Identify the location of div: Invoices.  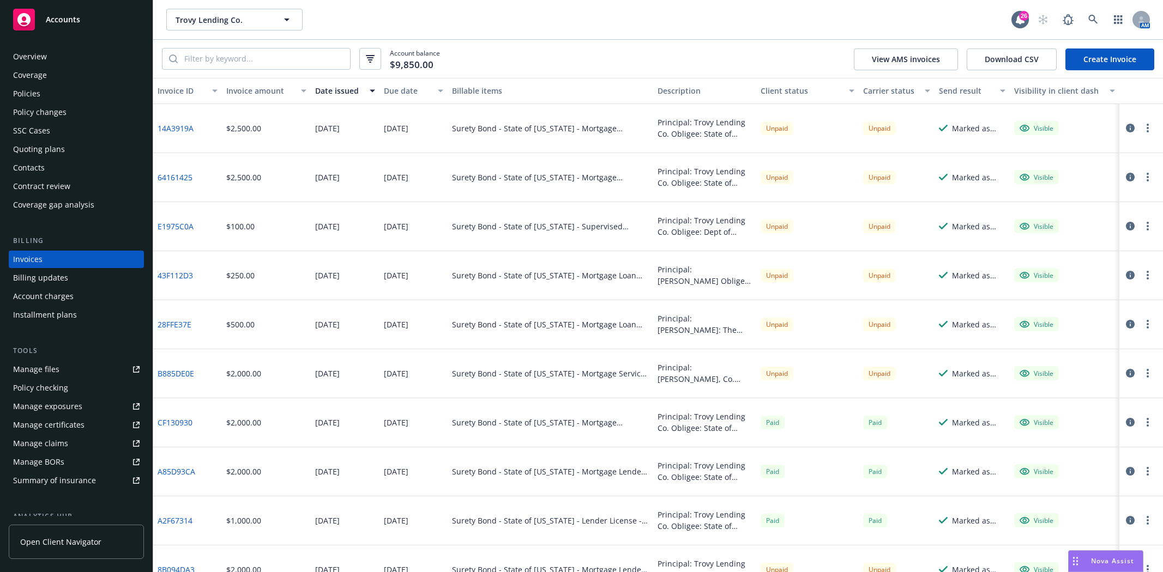
(28, 259).